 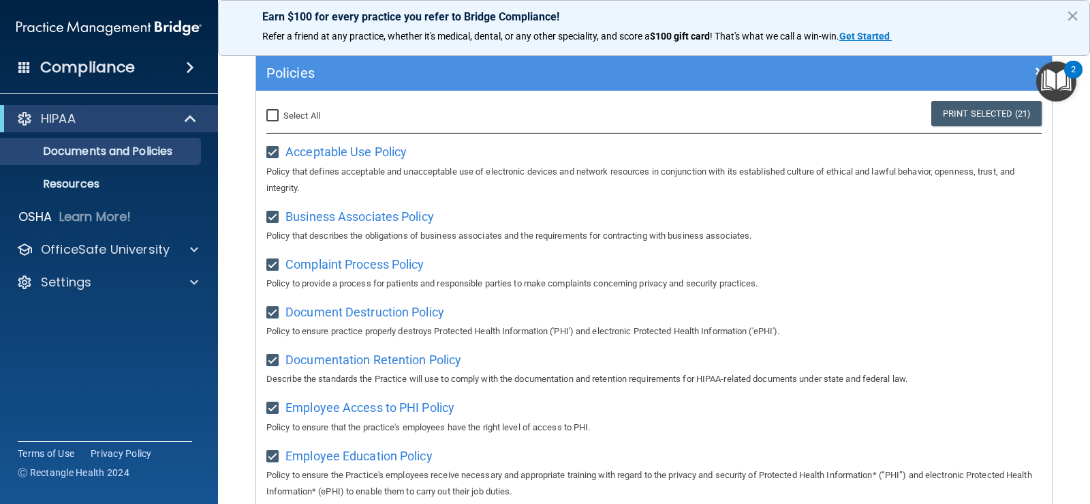 What do you see at coordinates (109, 28) in the screenshot?
I see `img: PMB logo` at bounding box center [109, 28].